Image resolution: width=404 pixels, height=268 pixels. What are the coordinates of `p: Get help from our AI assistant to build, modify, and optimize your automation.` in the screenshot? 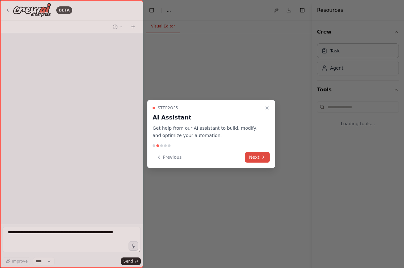 It's located at (207, 132).